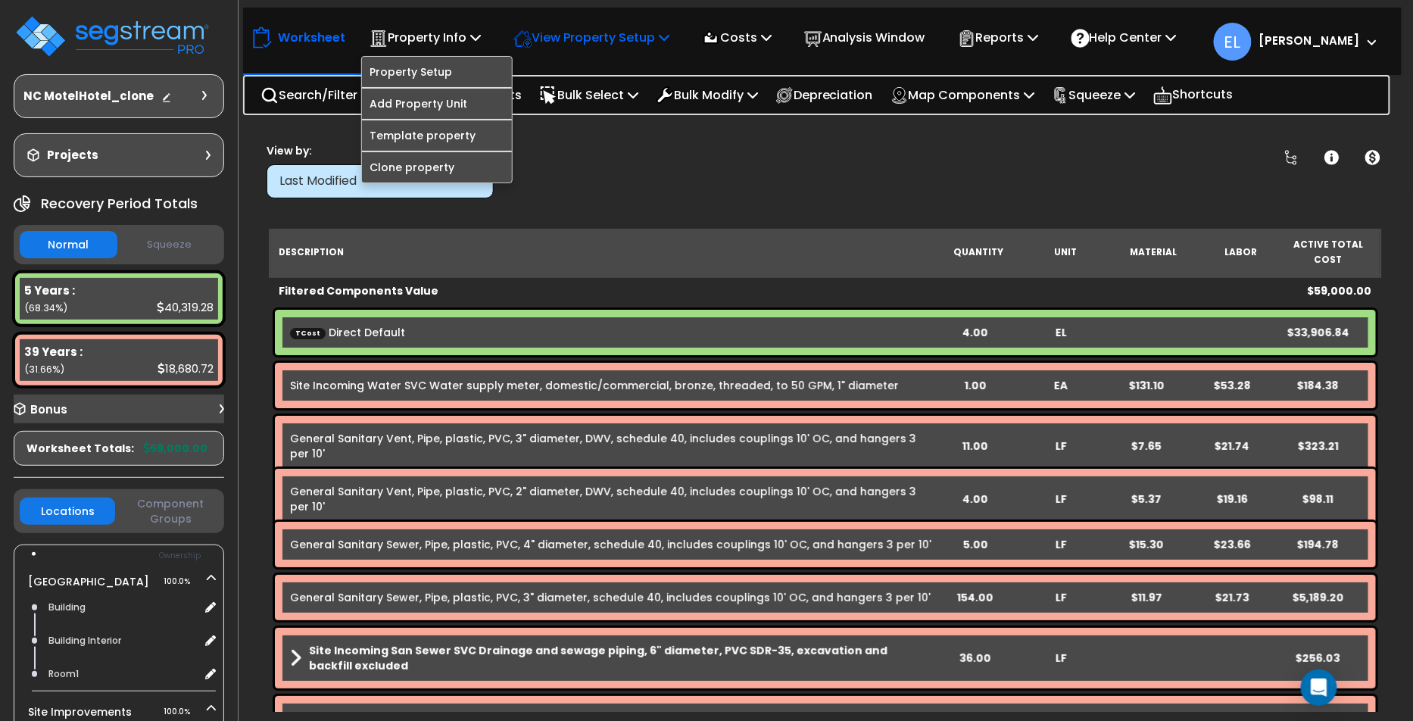  What do you see at coordinates (45, 307) in the screenshot?
I see `small: (68.34%)` at bounding box center [45, 307].